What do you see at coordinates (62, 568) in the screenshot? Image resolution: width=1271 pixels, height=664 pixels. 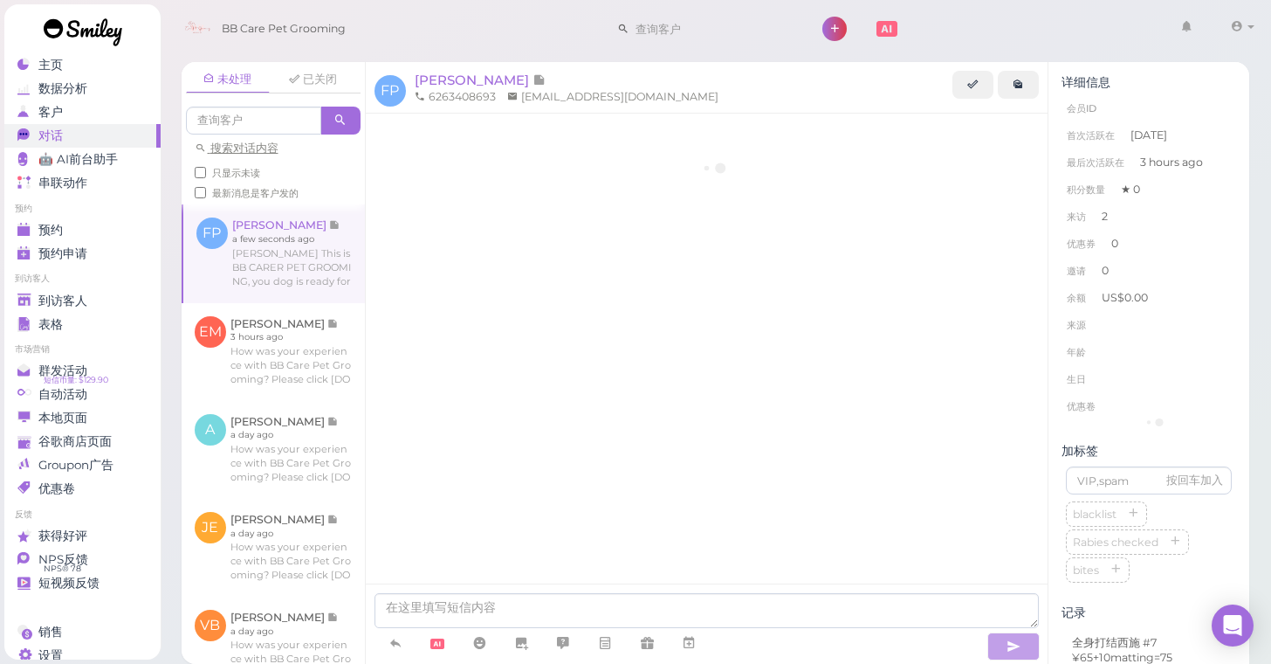 I see `span: NPS® 78` at bounding box center [62, 568].